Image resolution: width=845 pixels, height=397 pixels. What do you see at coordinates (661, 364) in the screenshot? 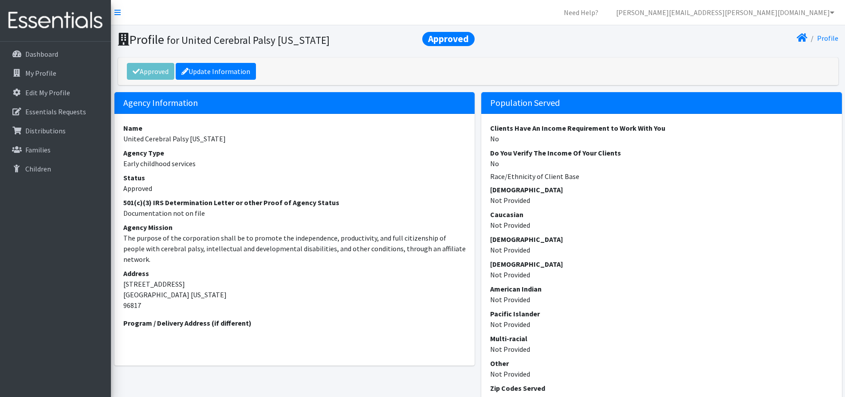
I see `dt: Other` at bounding box center [661, 364].